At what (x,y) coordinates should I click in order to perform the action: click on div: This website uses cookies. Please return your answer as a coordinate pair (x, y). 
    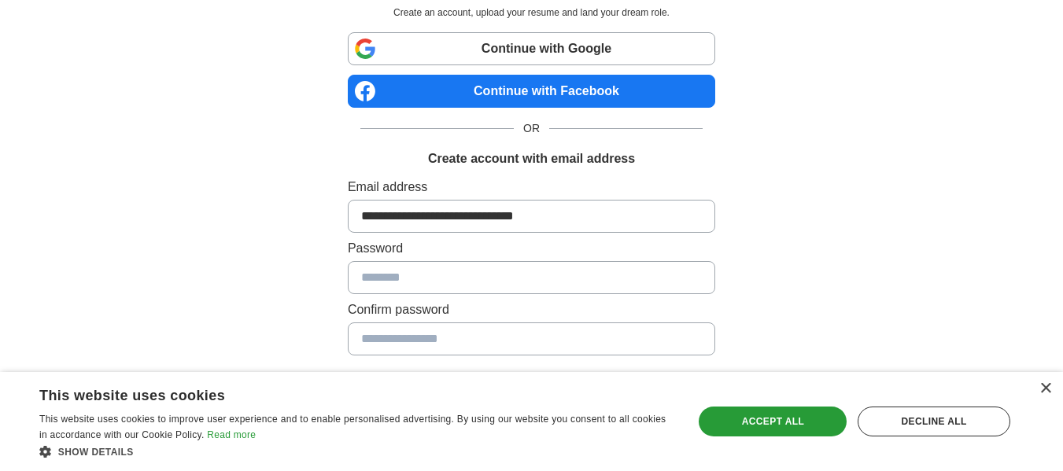
    Looking at the image, I should click on (337, 393).